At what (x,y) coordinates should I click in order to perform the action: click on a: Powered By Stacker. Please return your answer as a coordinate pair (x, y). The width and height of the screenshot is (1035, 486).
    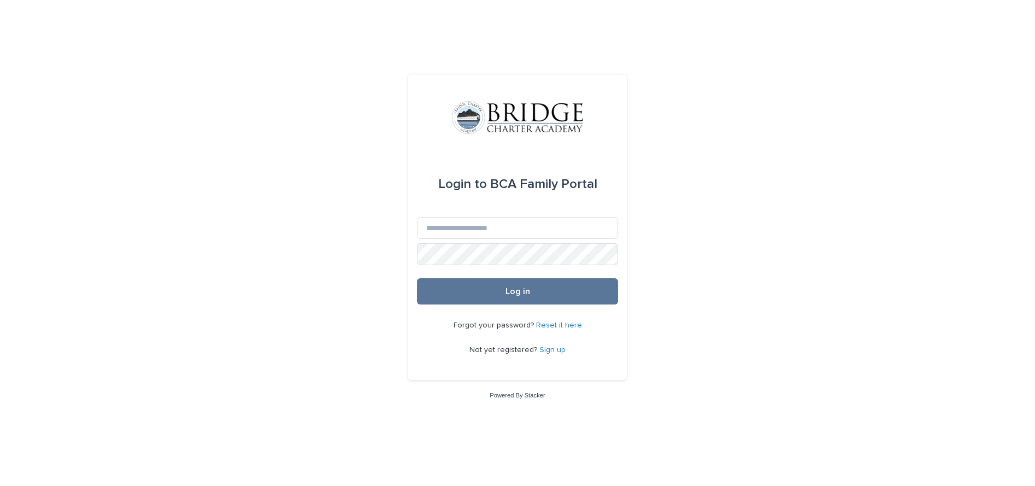
    Looking at the image, I should click on (517, 395).